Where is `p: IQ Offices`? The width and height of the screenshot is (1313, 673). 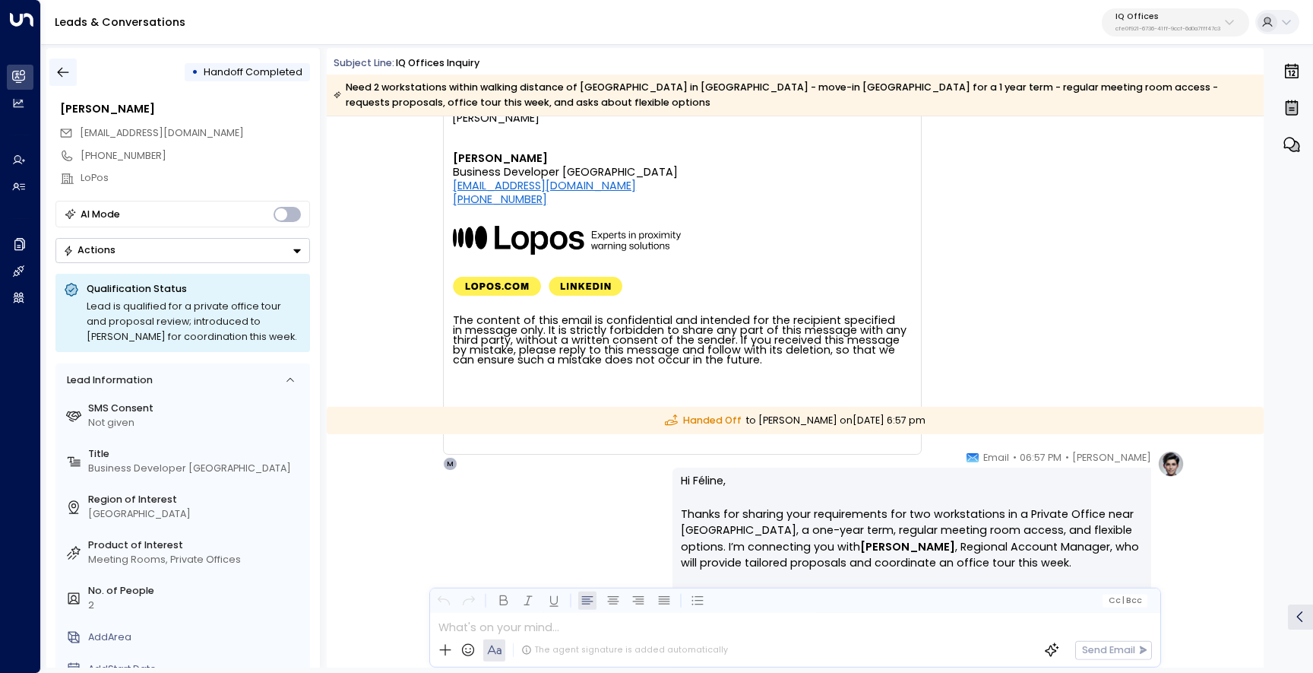
p: IQ Offices is located at coordinates (1168, 17).